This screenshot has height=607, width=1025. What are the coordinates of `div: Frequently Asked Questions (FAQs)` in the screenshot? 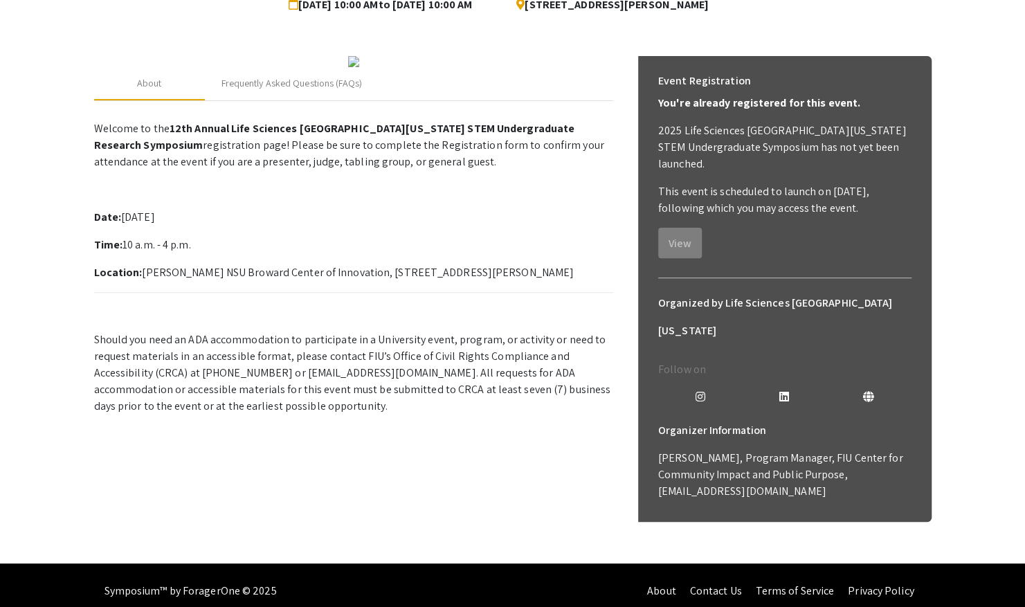 It's located at (291, 83).